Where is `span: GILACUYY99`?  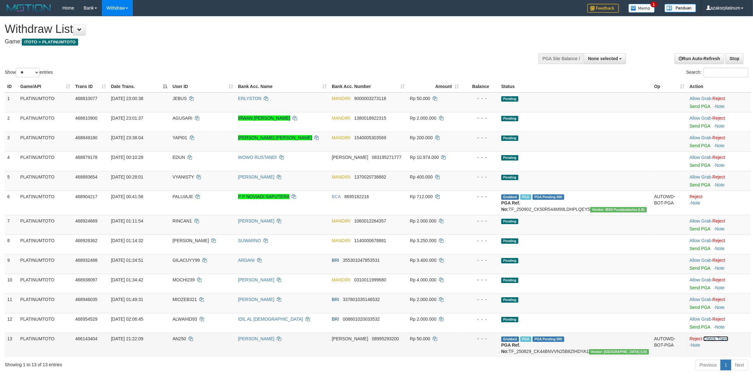 span: GILACUYY99 is located at coordinates (186, 260).